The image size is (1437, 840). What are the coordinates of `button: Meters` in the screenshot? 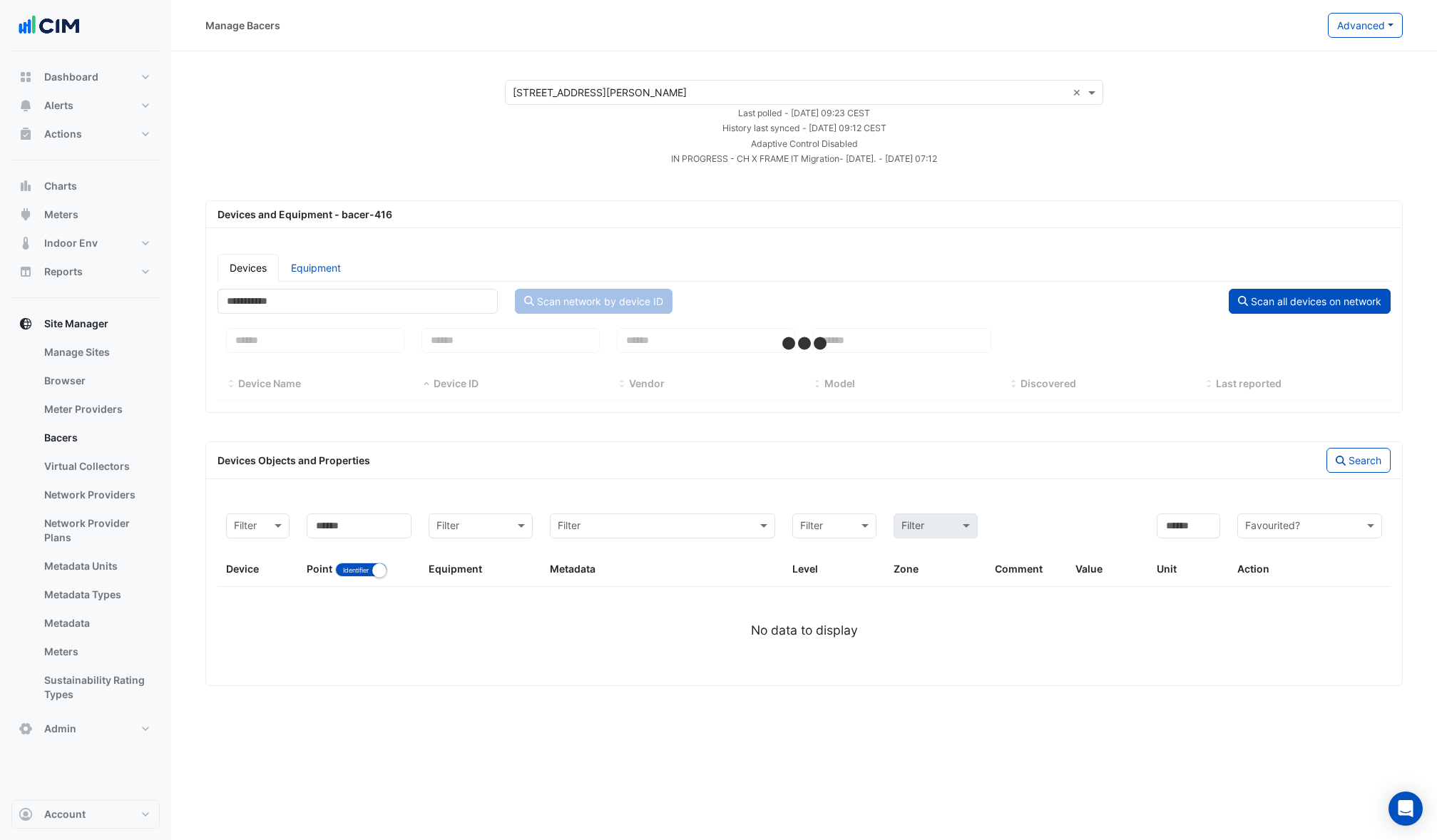 It's located at (86, 215).